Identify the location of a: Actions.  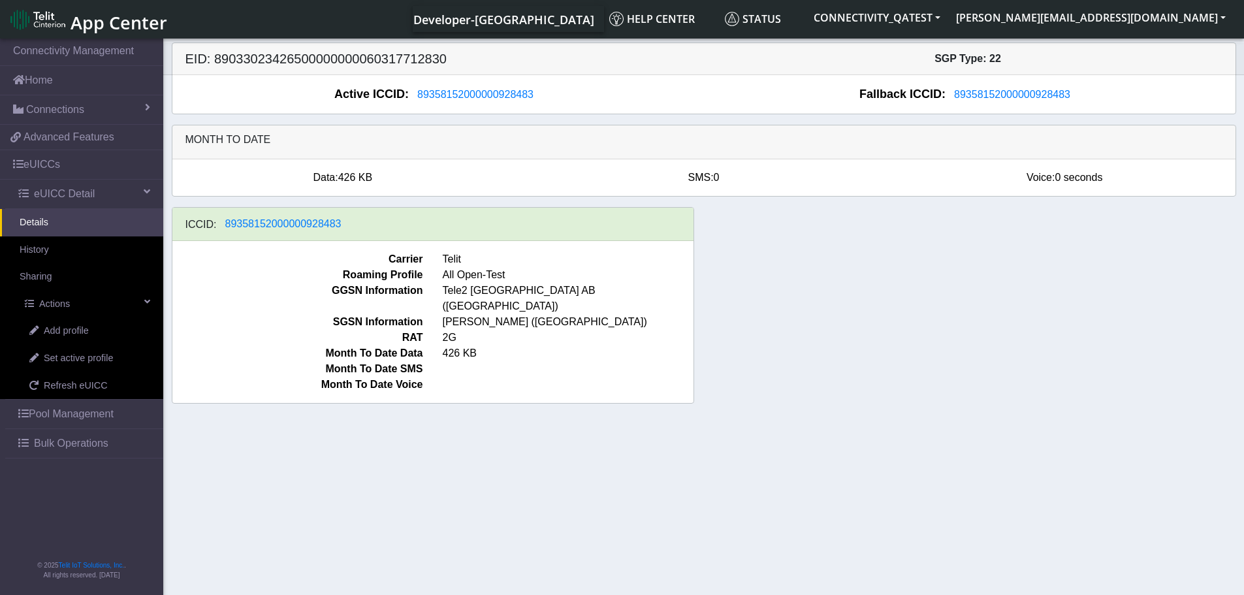
(84, 304).